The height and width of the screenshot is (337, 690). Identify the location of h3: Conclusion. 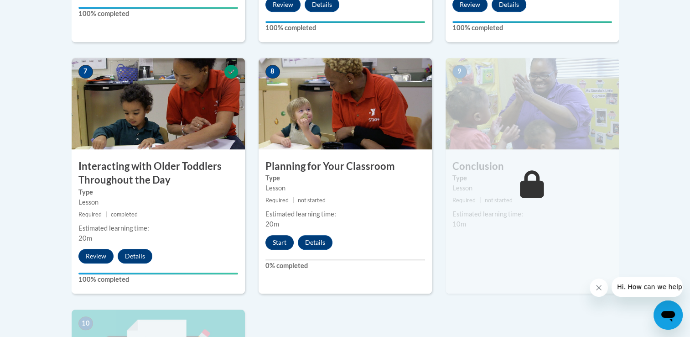
(533, 166).